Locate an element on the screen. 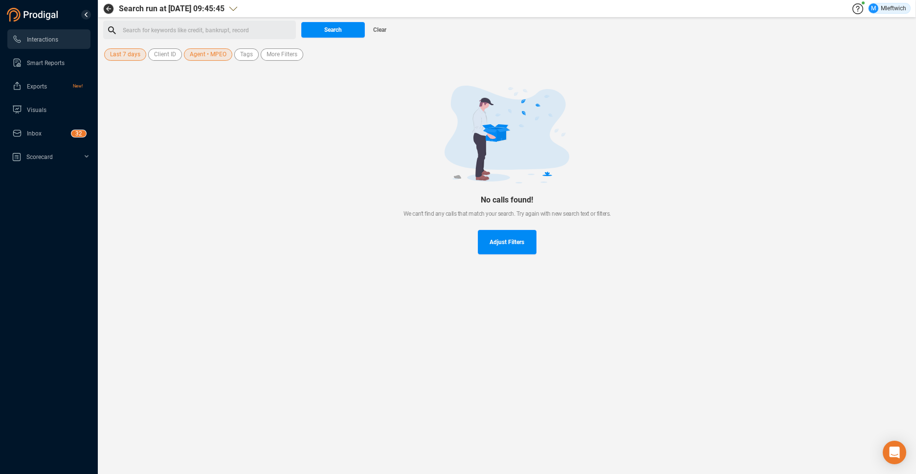 The image size is (916, 474). button: Clear is located at coordinates (379, 30).